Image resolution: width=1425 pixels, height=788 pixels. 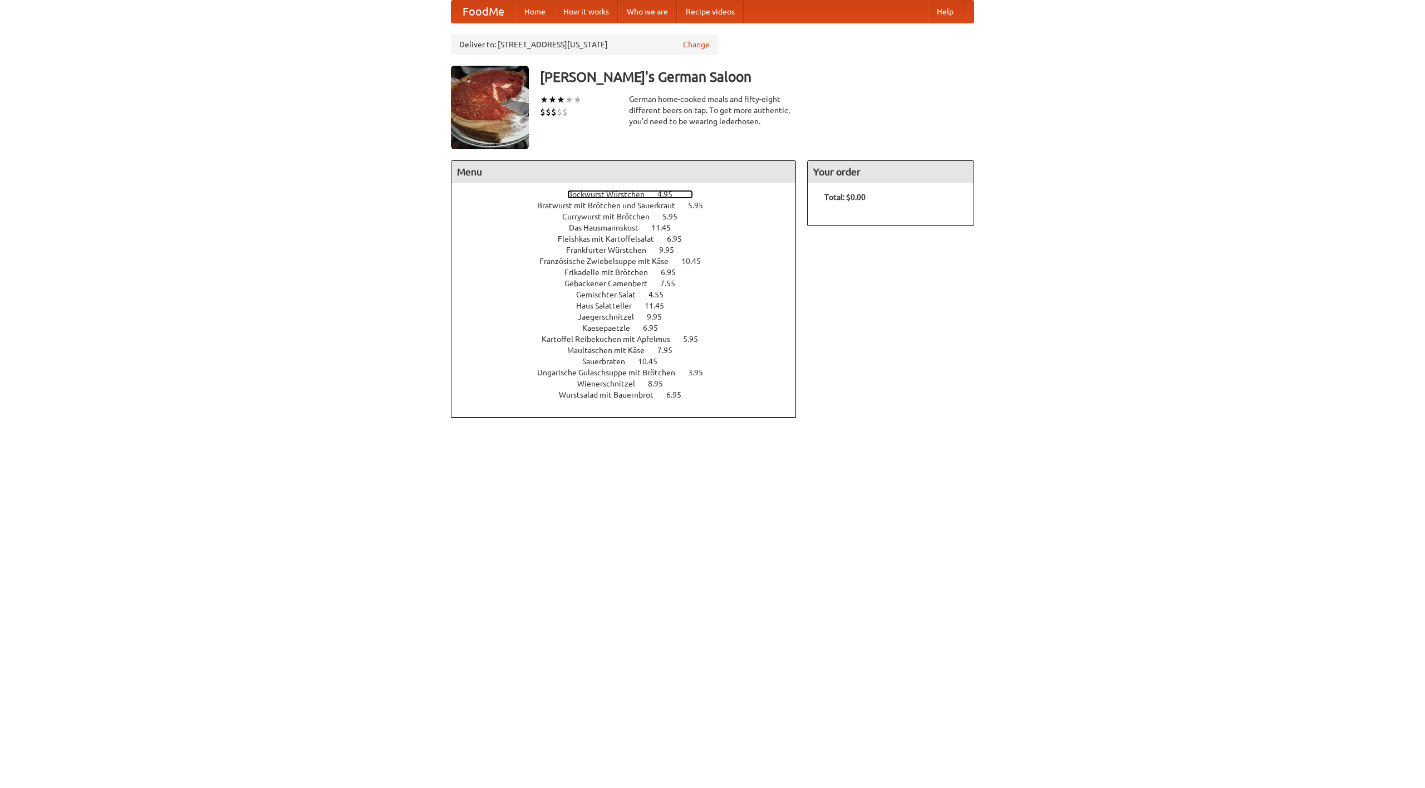 What do you see at coordinates (630, 339) in the screenshot?
I see `a: Kartoffel Reibekuchen mit Apfelmus 5.95` at bounding box center [630, 339].